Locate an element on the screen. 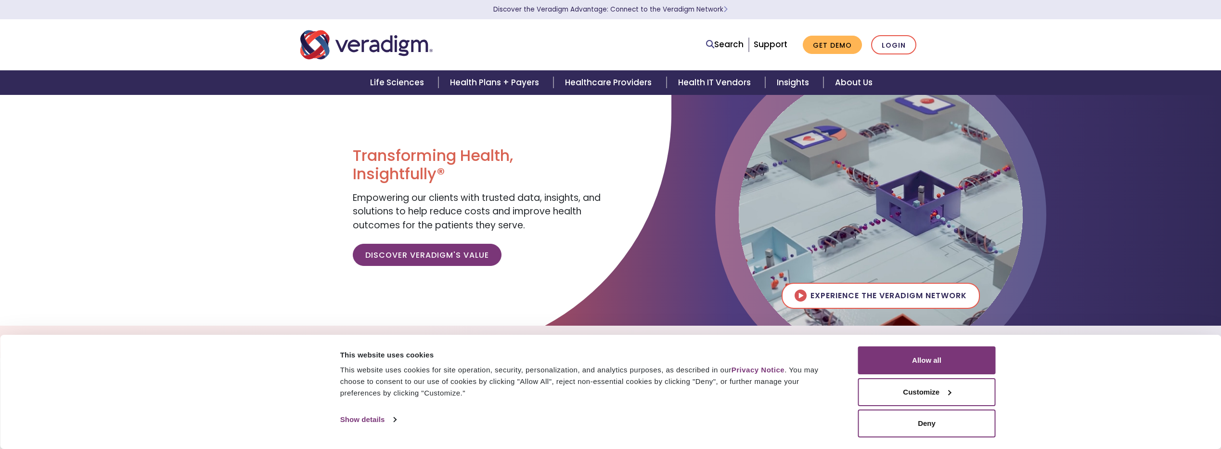 Image resolution: width=1221 pixels, height=449 pixels. h1: Transforming Health, Insightfully® is located at coordinates (478, 165).